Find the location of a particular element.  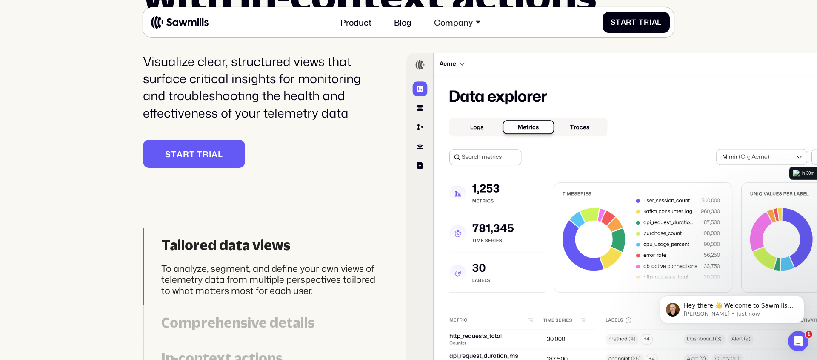

div: Visualize clear, structured views that surface critical insights for monitoring and troubleshooti... is located at coordinates (261, 87).